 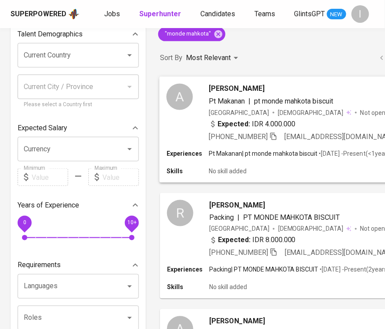 What do you see at coordinates (213, 58) in the screenshot?
I see `div: Most Relevant` at bounding box center [213, 58].